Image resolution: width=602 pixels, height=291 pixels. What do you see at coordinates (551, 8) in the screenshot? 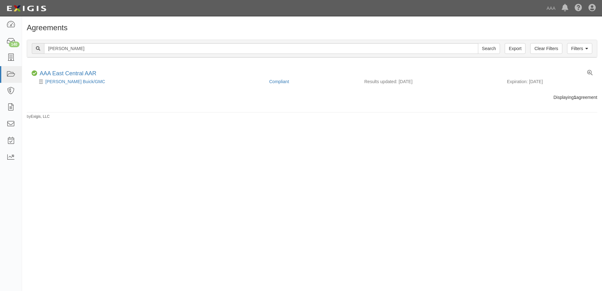
I see `a: AAA` at bounding box center [551, 8].